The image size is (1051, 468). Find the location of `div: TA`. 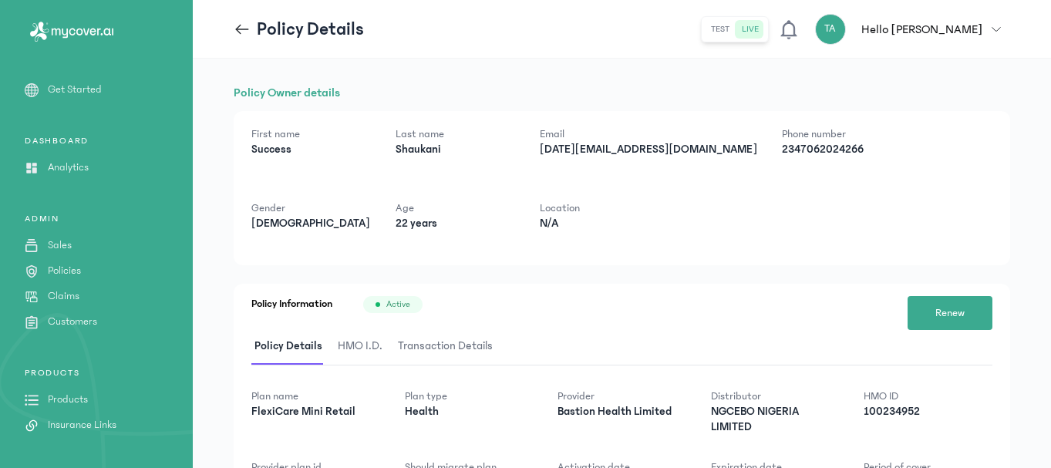

div: TA is located at coordinates (831, 29).